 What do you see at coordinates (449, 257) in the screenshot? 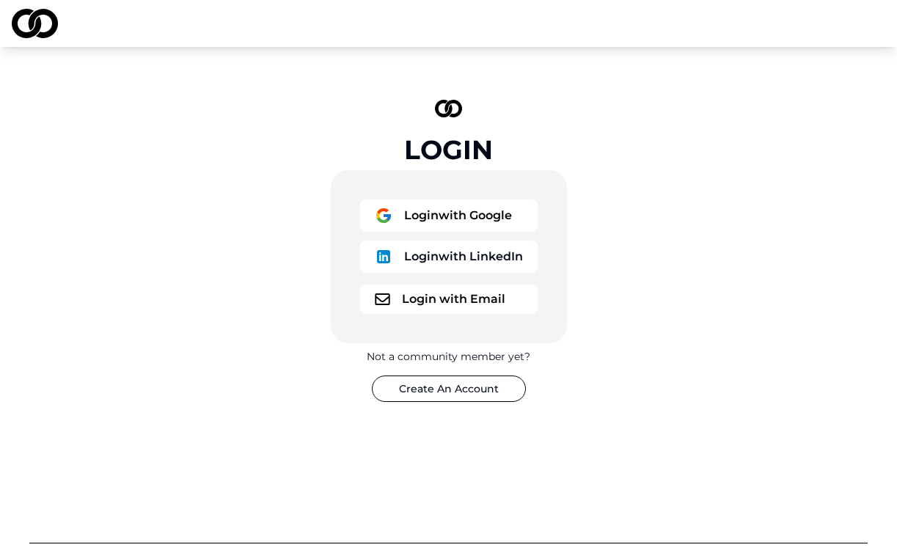
I see `button: logoLoginwith LinkedIn` at bounding box center [449, 257].